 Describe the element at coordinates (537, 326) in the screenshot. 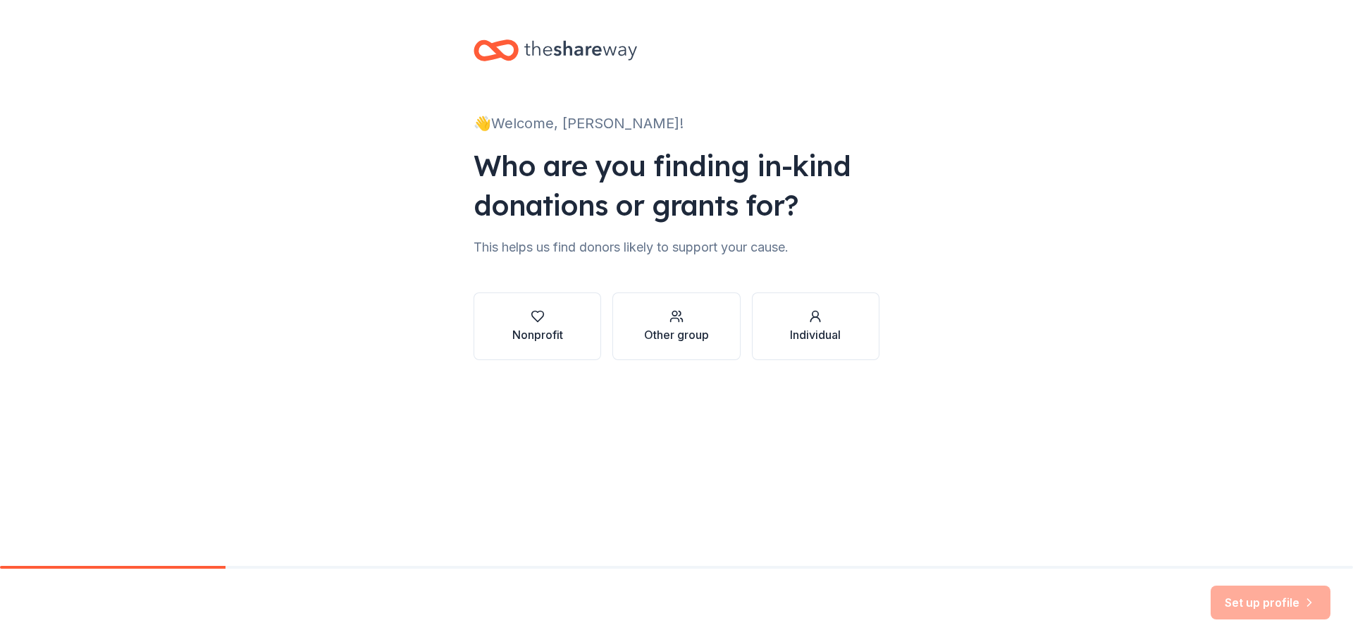

I see `button: Nonprofit` at that location.